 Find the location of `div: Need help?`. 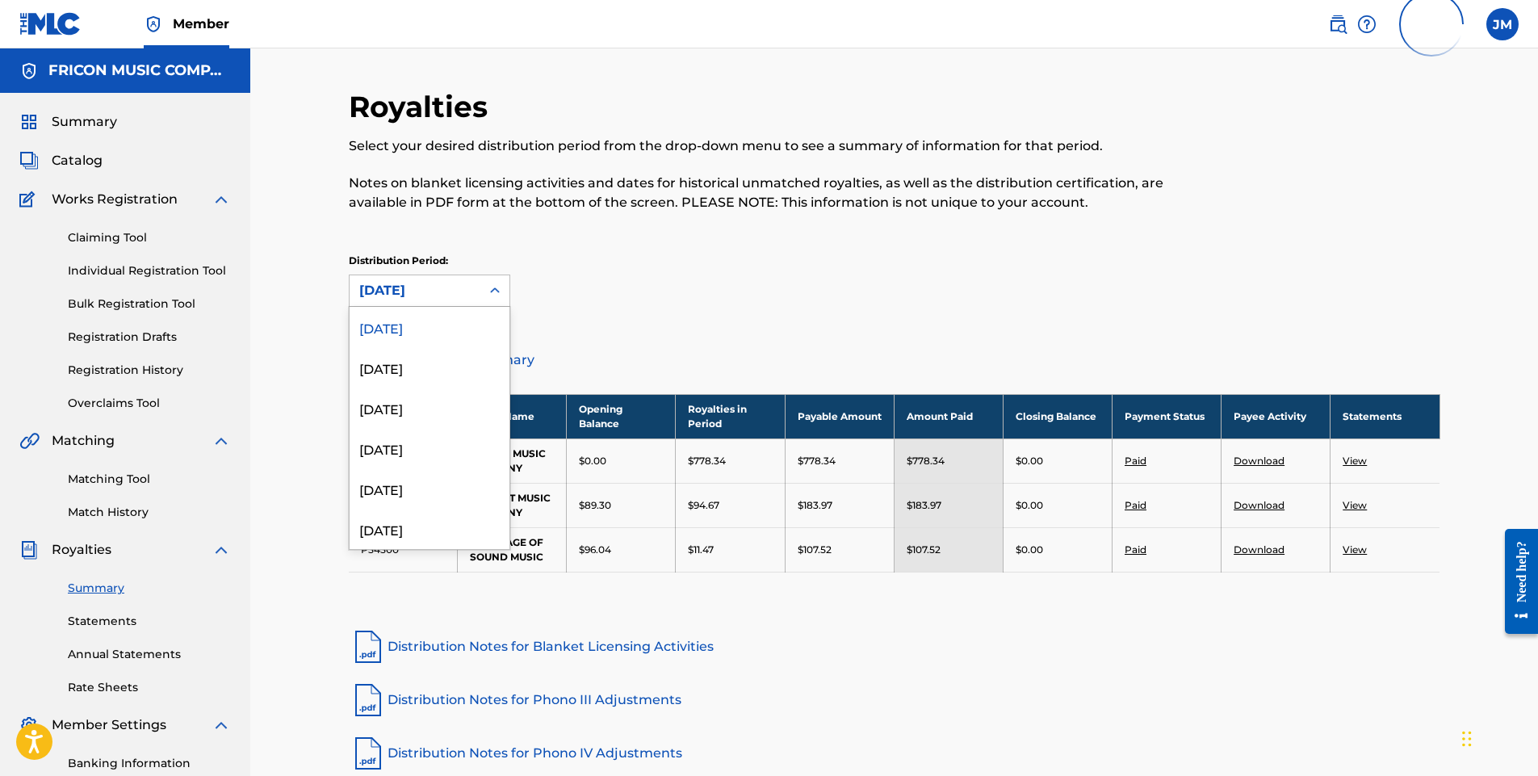

div: Need help? is located at coordinates (28, 55).